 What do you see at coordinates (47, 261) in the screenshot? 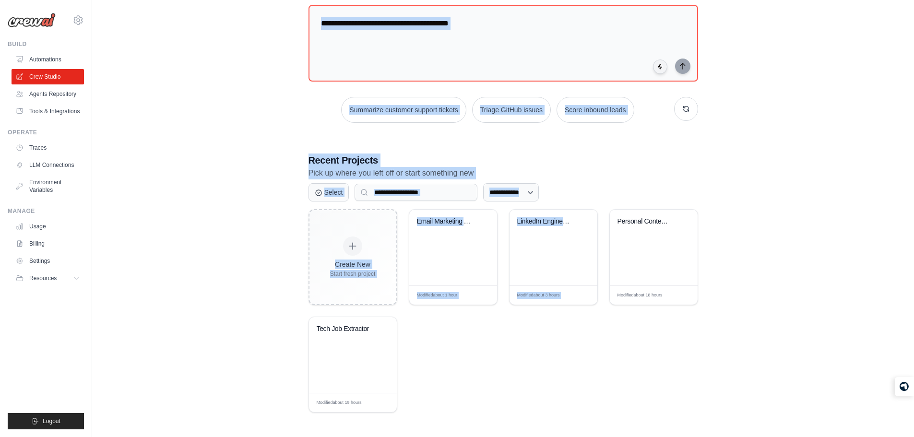
I see `a: Settings` at bounding box center [47, 261].